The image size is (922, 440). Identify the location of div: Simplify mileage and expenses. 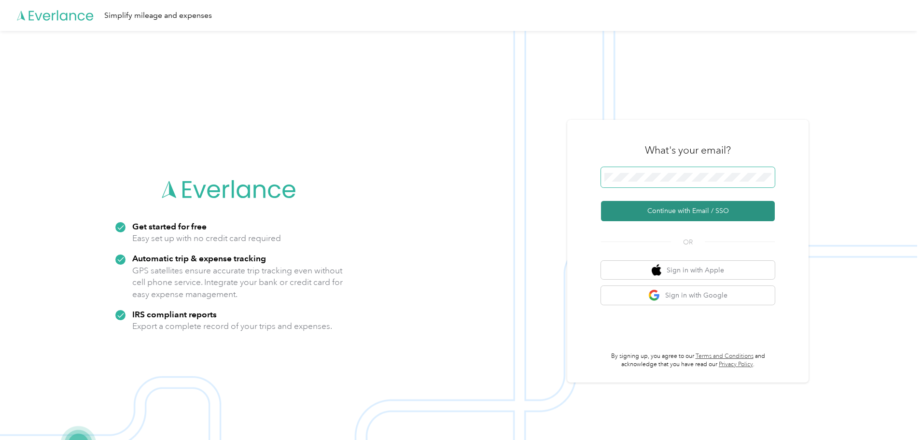
(158, 15).